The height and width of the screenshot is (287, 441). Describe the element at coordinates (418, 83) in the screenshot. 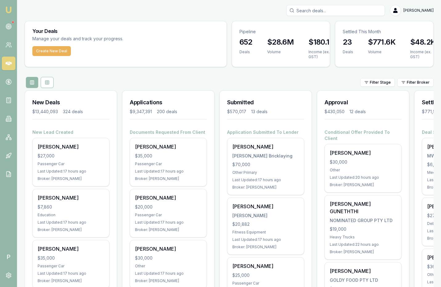

I see `span: Filter Broker` at that location.